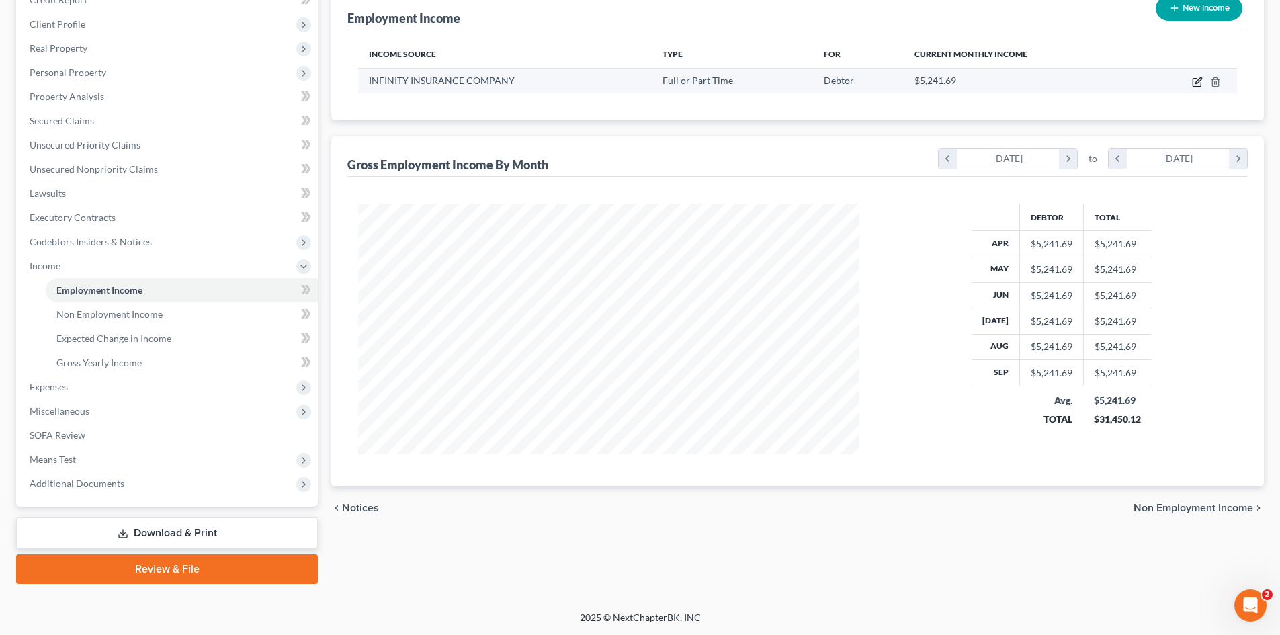 The image size is (1280, 635). What do you see at coordinates (404, 18) in the screenshot?
I see `div: Employment Income` at bounding box center [404, 18].